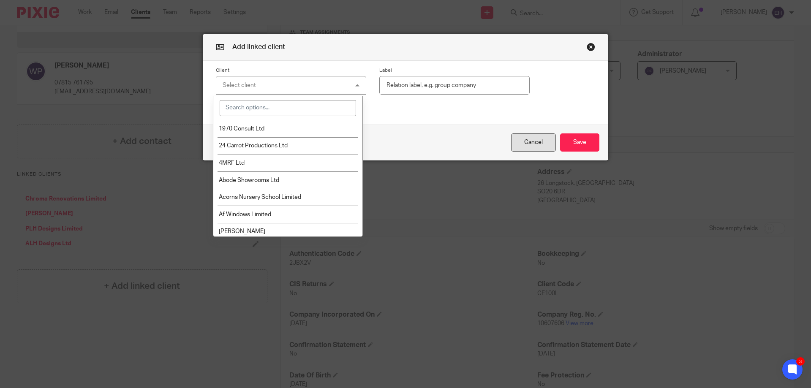 The height and width of the screenshot is (388, 811). What do you see at coordinates (454, 71) in the screenshot?
I see `label: Label` at bounding box center [454, 71].